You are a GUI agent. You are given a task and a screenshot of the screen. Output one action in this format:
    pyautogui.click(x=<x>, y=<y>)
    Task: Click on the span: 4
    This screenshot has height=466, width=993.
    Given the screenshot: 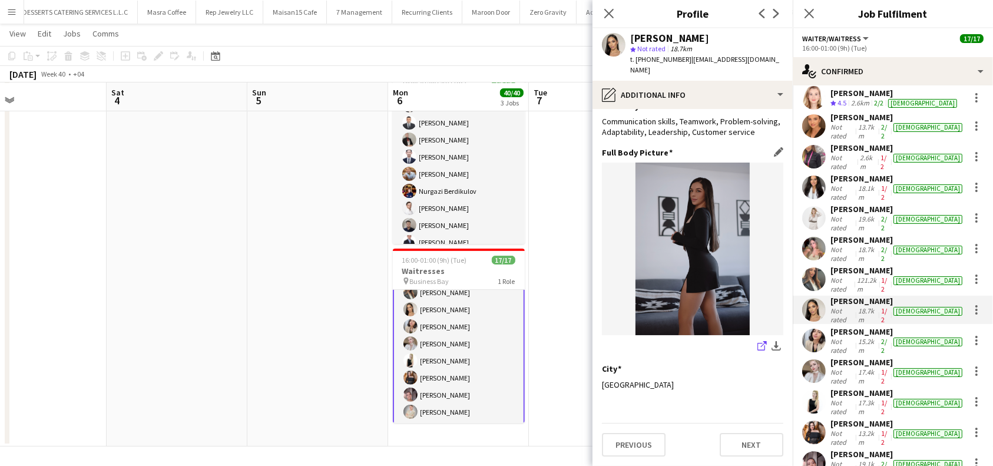 What is the action you would take?
    pyautogui.click(x=117, y=100)
    